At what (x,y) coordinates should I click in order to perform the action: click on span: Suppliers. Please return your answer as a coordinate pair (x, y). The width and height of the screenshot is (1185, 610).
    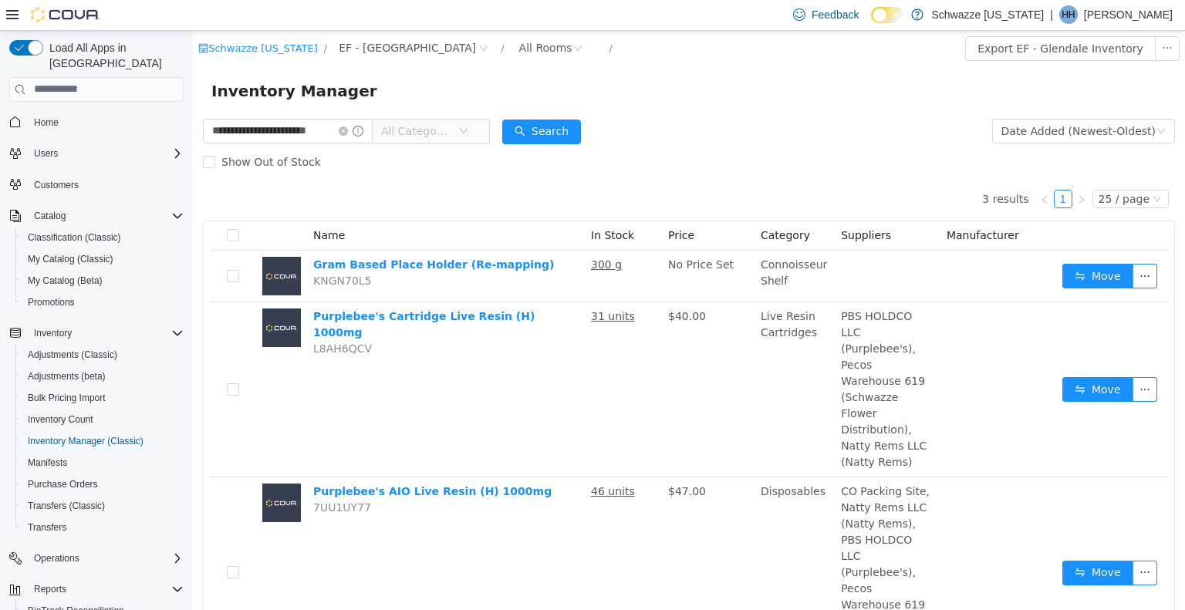
    Looking at the image, I should click on (672, 204).